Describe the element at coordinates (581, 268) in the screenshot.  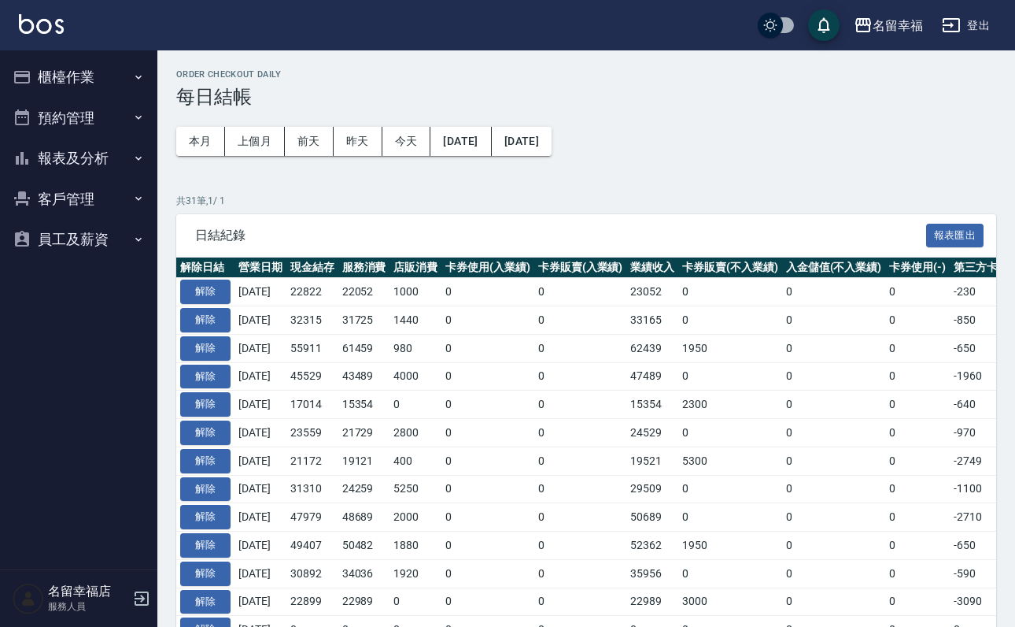
I see `th: 卡券販賣(入業績)` at that location.